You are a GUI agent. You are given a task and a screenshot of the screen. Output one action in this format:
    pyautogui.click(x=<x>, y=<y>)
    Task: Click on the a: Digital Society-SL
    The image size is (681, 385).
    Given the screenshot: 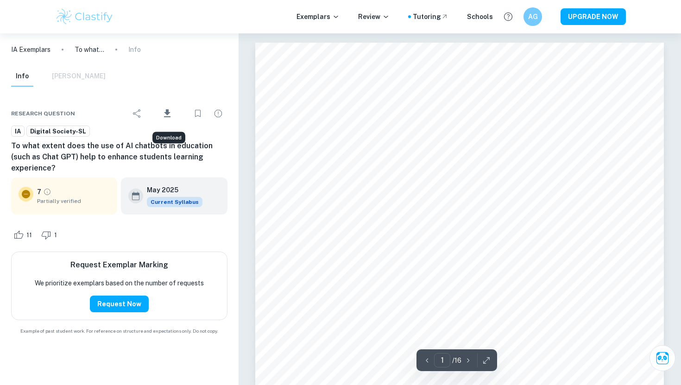 What is the action you would take?
    pyautogui.click(x=58, y=131)
    